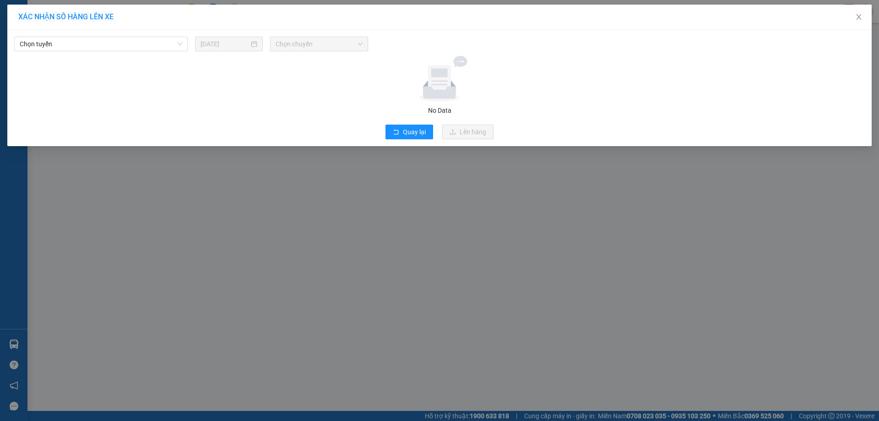  What do you see at coordinates (409, 132) in the screenshot?
I see `button: rollbackQuay lại` at bounding box center [409, 132].